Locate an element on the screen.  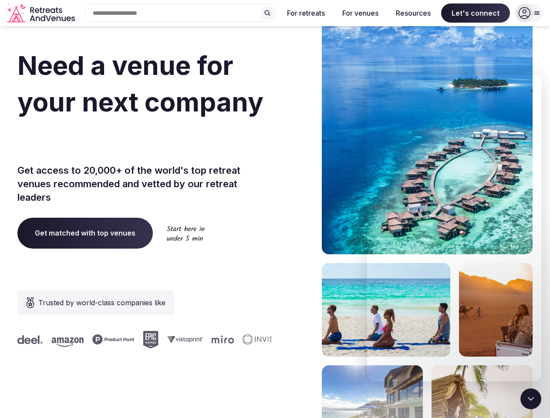
svg: Vistaprint company logo is located at coordinates (182, 339).